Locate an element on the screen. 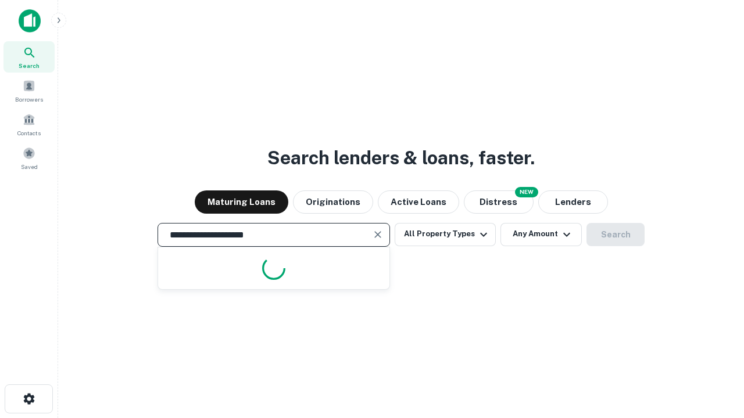 The image size is (744, 418). a: Search is located at coordinates (29, 57).